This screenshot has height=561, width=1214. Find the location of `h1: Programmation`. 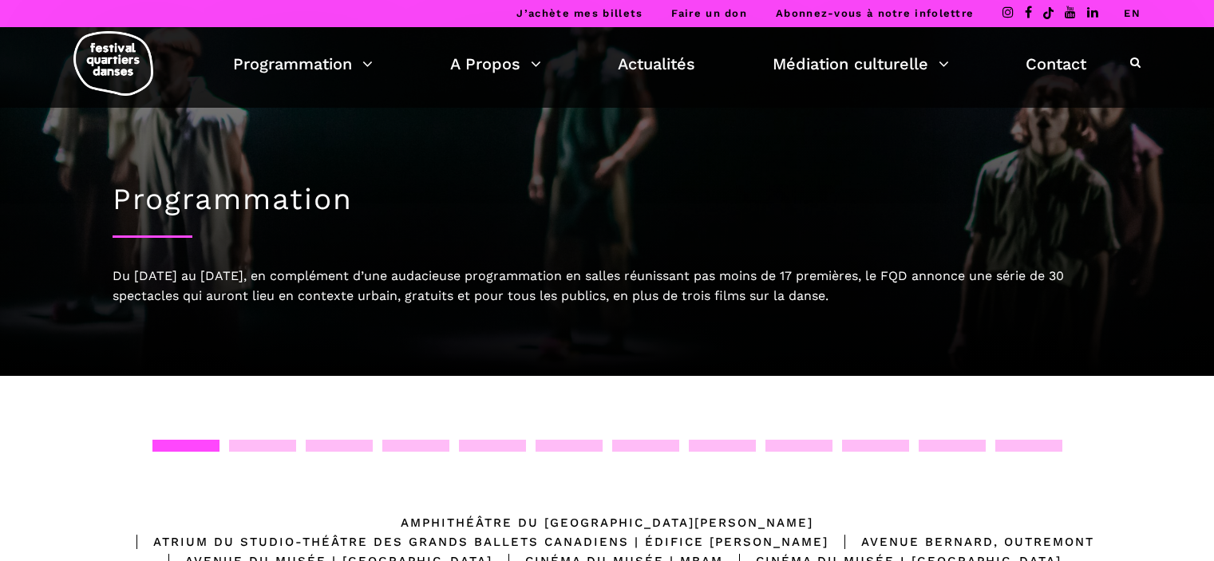

h1: Programmation is located at coordinates (607, 199).